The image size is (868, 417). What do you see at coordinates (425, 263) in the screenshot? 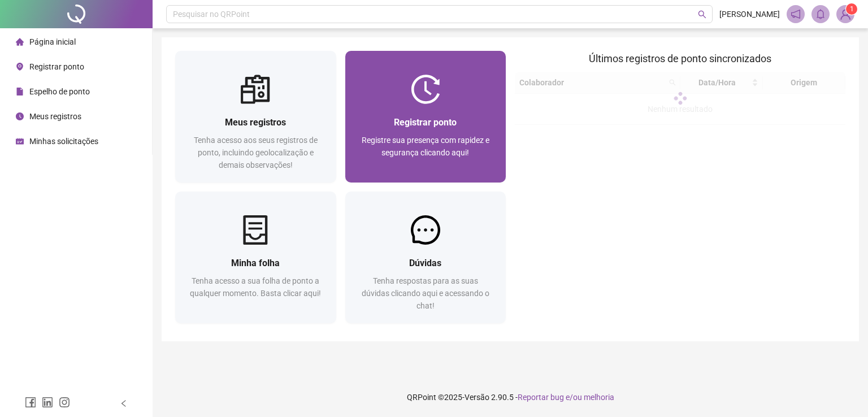
I see `span: Dúvidas` at bounding box center [425, 263].